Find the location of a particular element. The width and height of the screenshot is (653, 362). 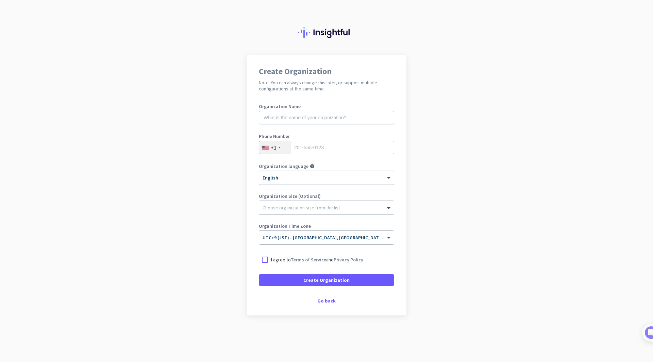

i: help is located at coordinates (312, 166).